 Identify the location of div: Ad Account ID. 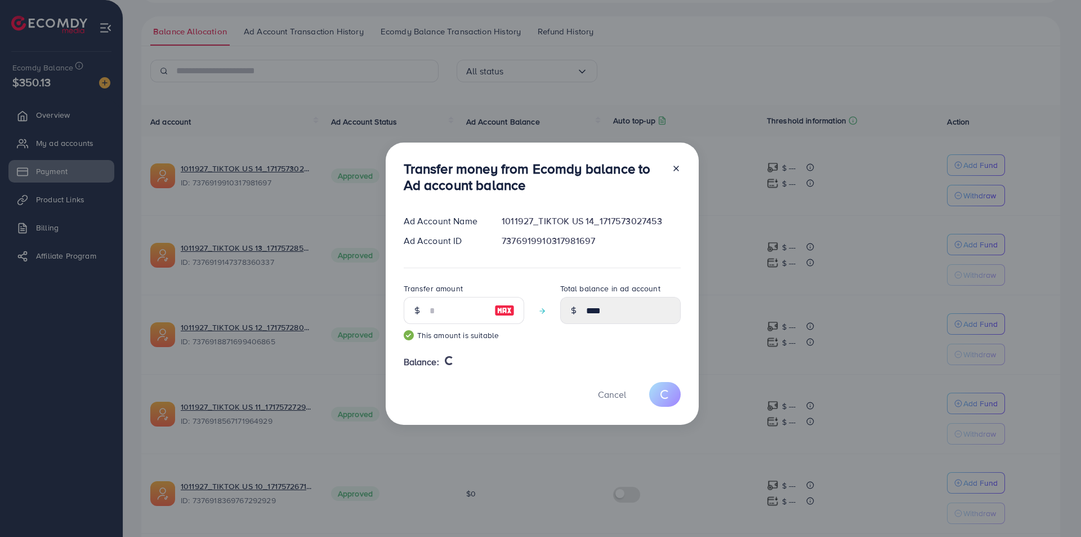
(444, 240).